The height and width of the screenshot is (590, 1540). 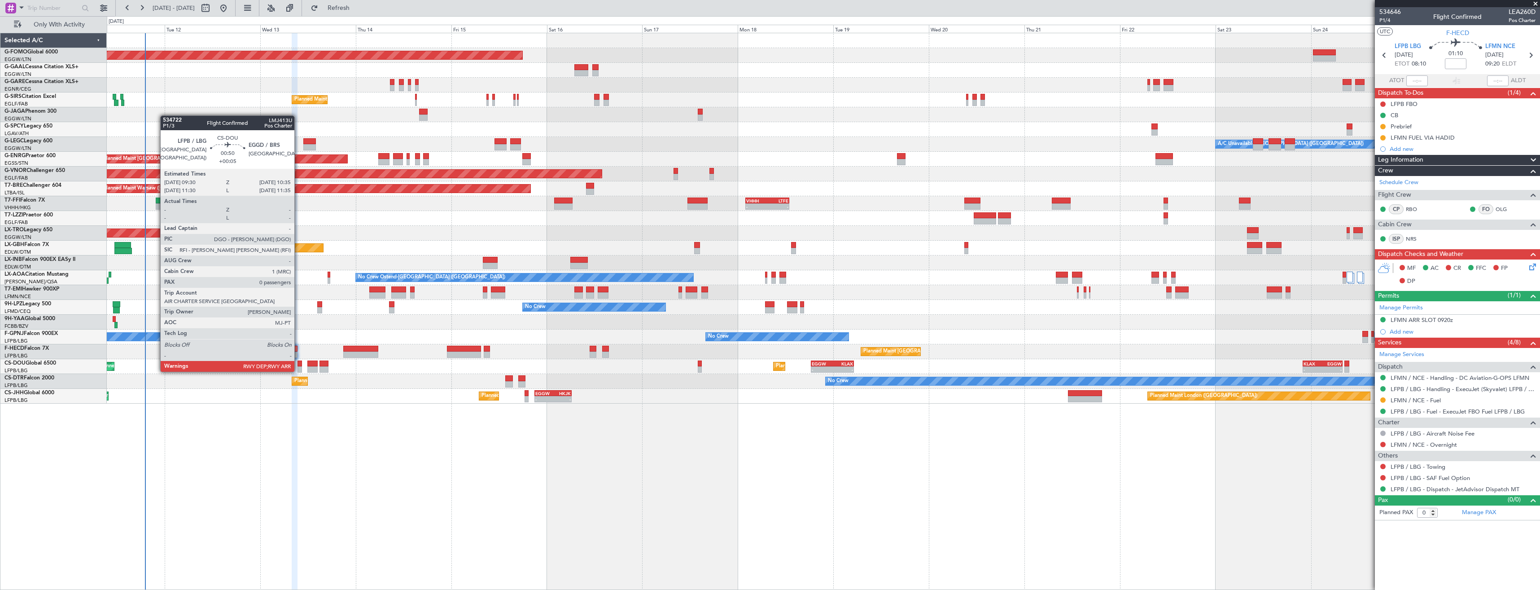 I want to click on a: LX-TROLegacy 650, so click(x=28, y=230).